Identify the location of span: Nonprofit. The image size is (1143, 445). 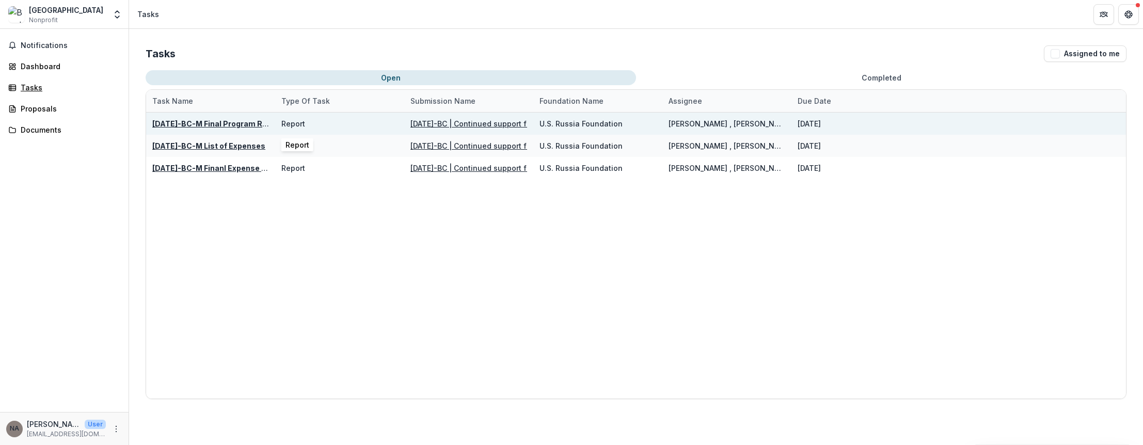
(43, 20).